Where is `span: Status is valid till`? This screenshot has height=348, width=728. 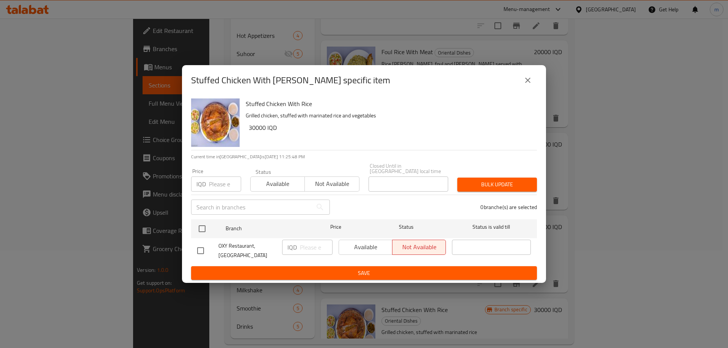
span: Status is valid till is located at coordinates (491, 227).